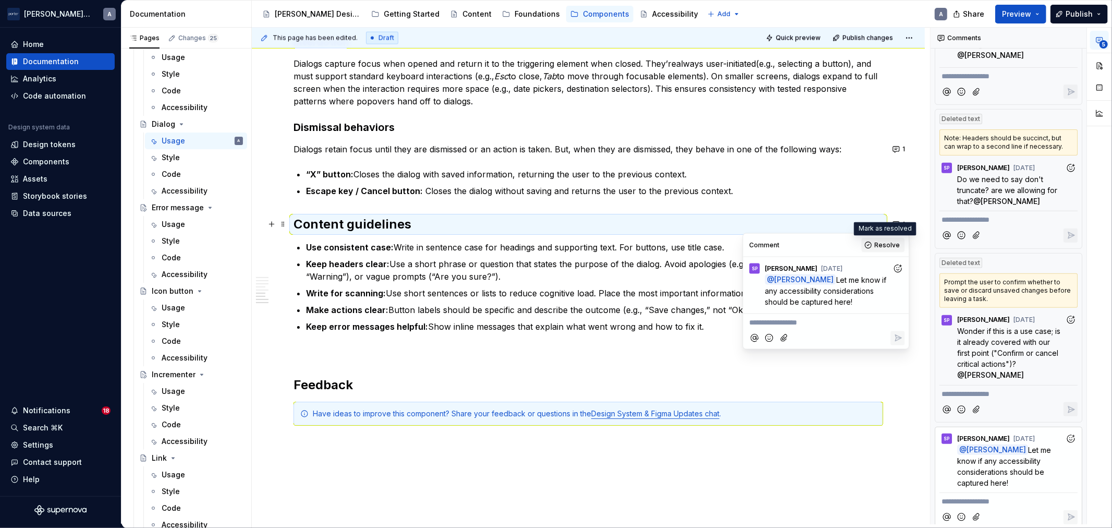 The height and width of the screenshot is (528, 1112). Describe the element at coordinates (14, 14) in the screenshot. I see `img: f0306bc8-3074-41fb-b11c-7d2e8671d5eb.png` at that location.